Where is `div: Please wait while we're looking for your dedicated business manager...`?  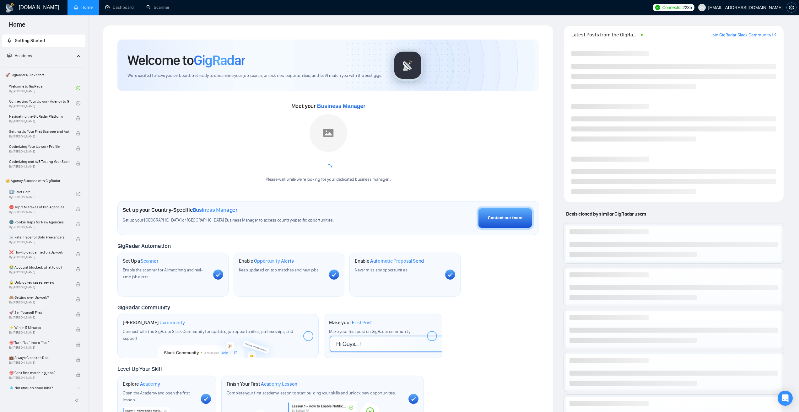
div: Please wait while we're looking for your dedicated business manager... is located at coordinates (328, 180).